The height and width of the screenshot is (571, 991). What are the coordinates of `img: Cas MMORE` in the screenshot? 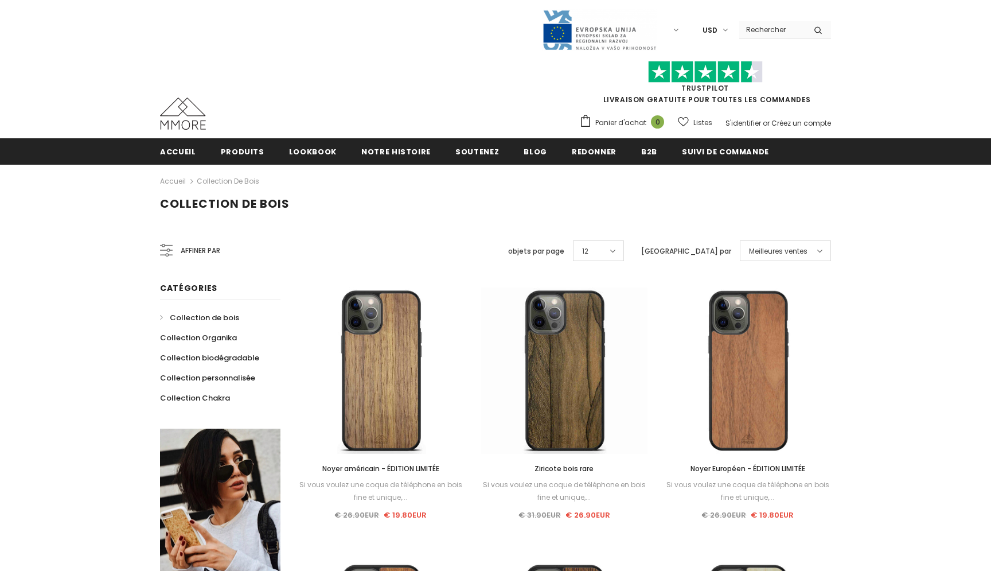 It's located at (183, 114).